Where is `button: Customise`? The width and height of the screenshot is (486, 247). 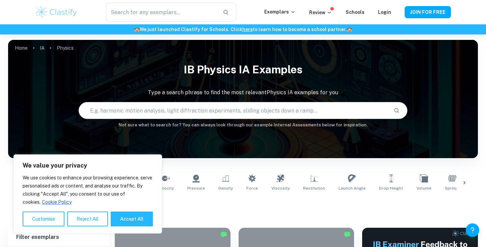 button: Customise is located at coordinates (44, 219).